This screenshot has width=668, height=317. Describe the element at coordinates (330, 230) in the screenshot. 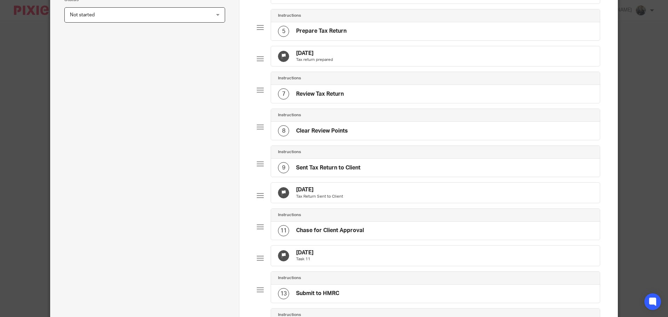

I see `h4: Chase for Client Approval` at that location.